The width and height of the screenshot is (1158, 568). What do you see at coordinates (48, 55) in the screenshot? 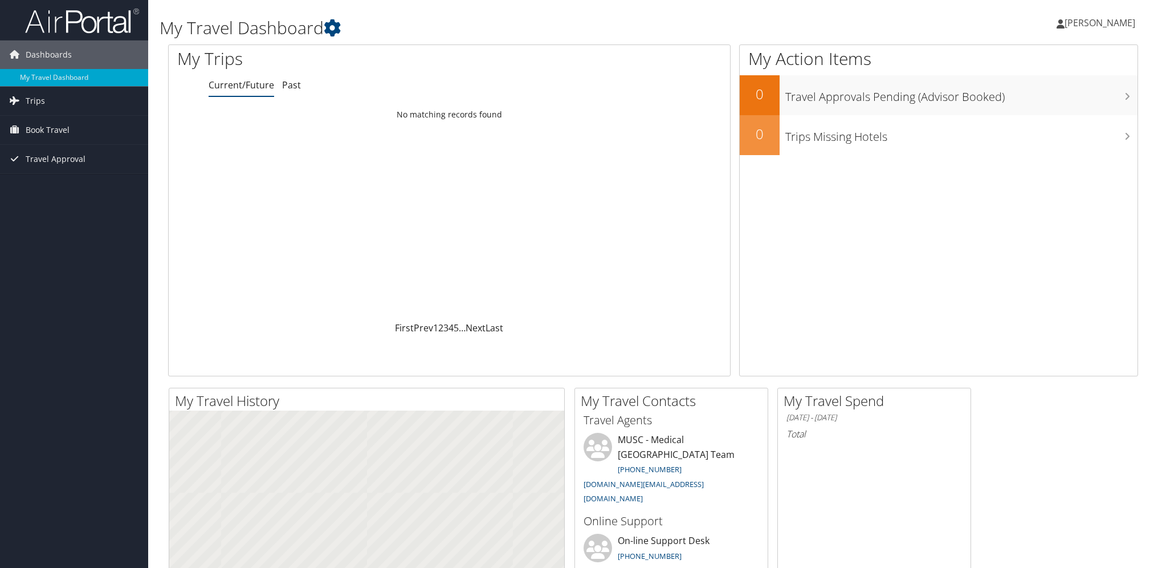
I see `span: Dashboards` at bounding box center [48, 55].